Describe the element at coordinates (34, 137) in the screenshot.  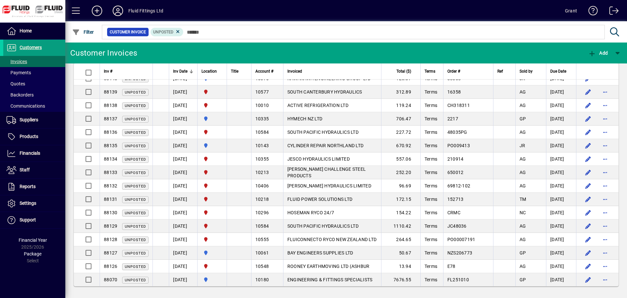
I see `a: Products` at that location.